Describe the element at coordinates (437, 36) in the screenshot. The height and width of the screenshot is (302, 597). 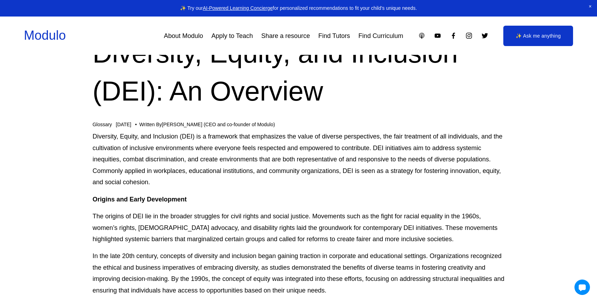
I see `a: YouTube` at that location.